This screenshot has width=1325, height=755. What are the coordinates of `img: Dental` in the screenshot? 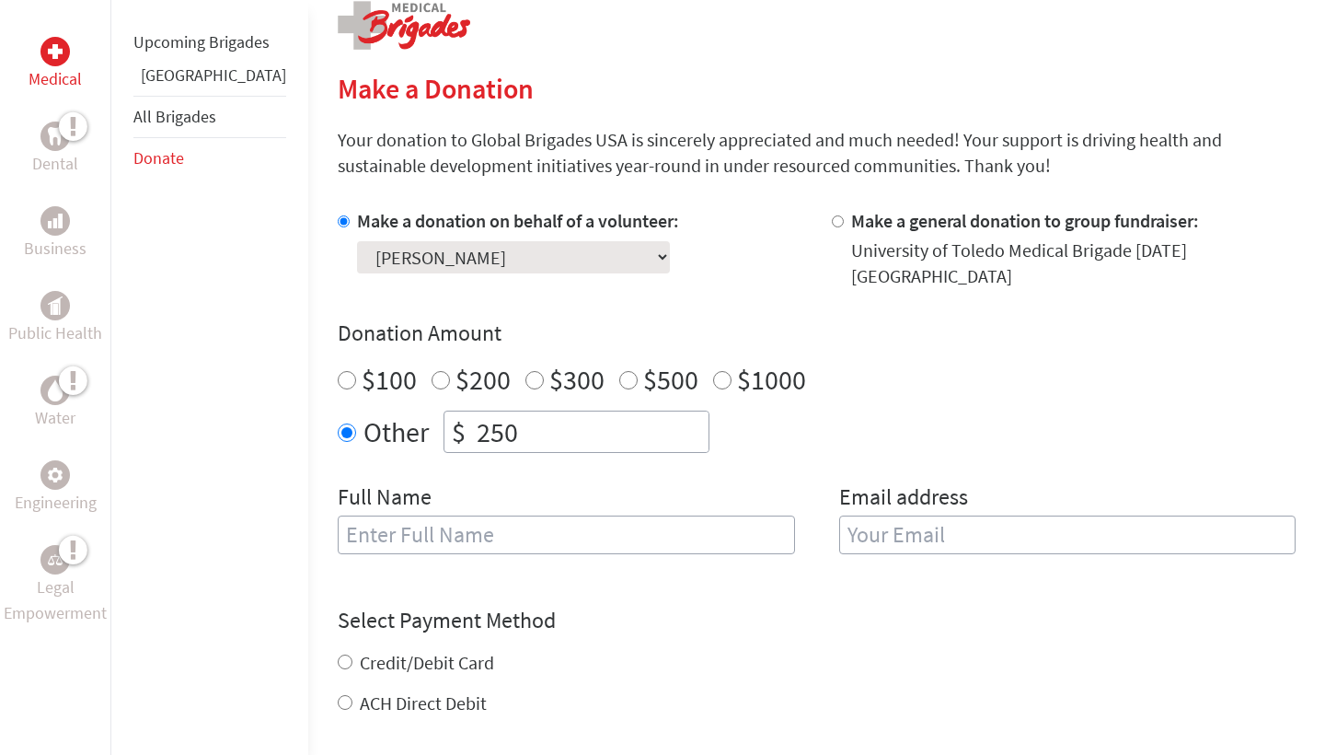 It's located at (55, 135).